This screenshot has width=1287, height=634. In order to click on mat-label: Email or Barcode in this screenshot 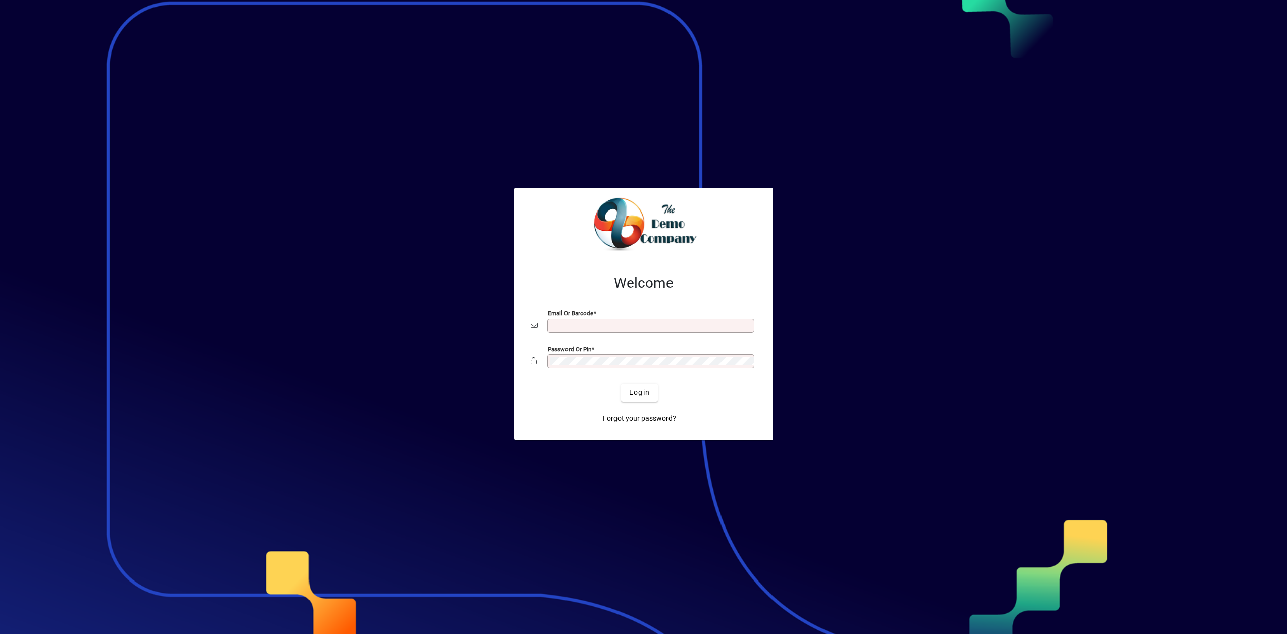, I will do `click(571, 313)`.